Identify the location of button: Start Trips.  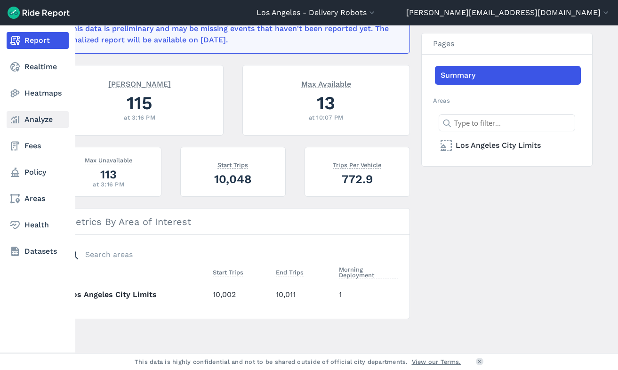
(228, 273).